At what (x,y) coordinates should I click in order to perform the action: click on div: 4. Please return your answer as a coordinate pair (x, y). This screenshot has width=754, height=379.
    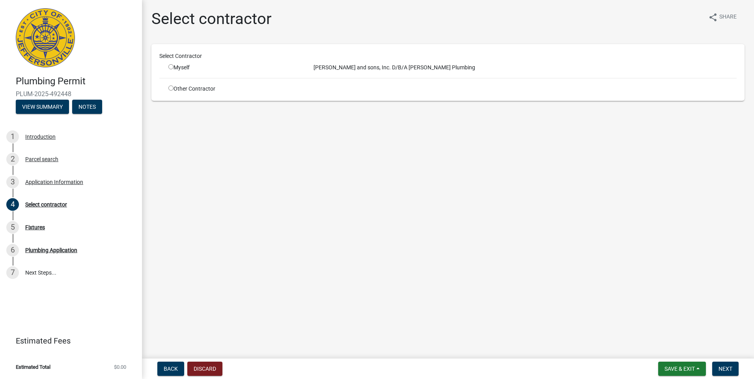
    Looking at the image, I should click on (13, 205).